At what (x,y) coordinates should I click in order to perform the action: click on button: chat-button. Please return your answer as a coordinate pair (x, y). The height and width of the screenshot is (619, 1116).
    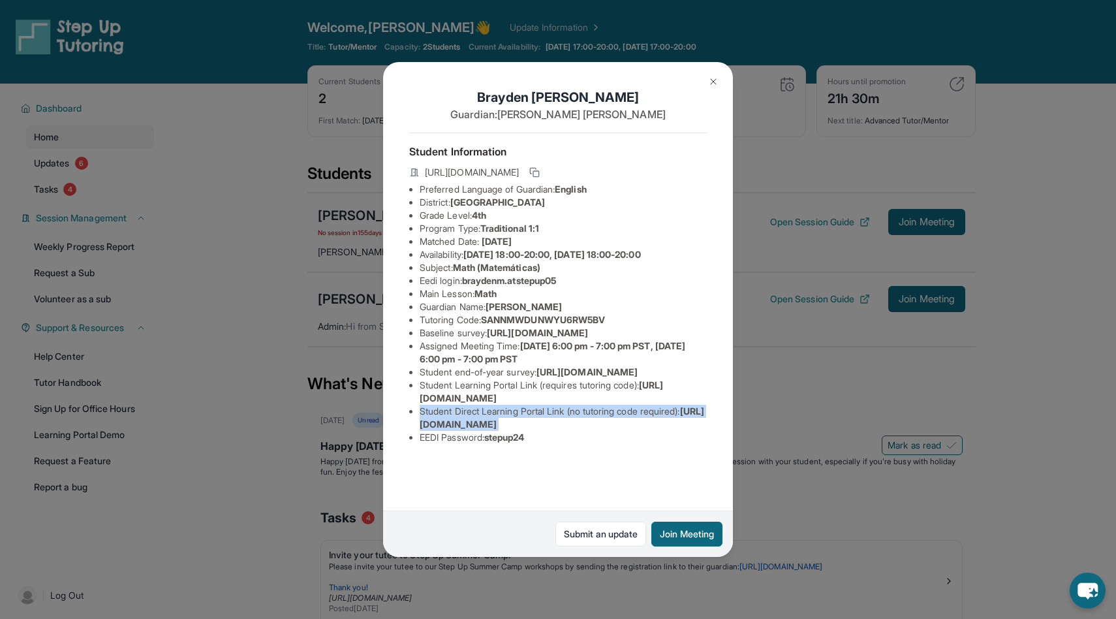
    Looking at the image, I should click on (1088, 590).